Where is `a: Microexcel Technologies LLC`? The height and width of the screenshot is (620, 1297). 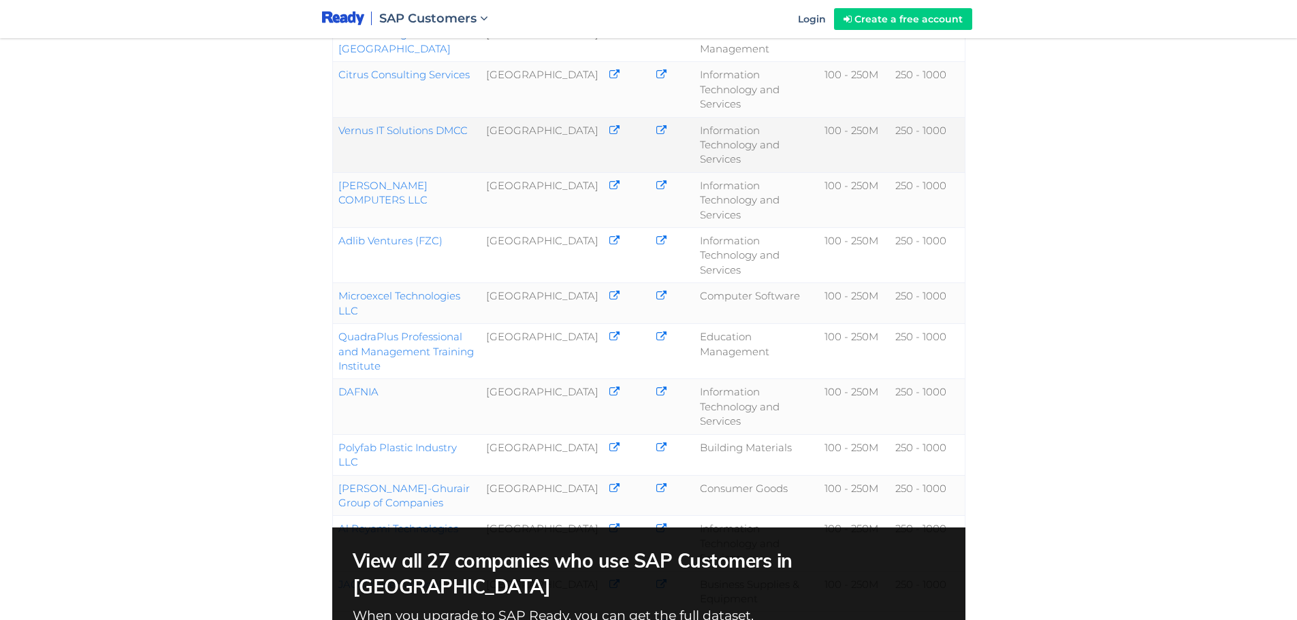
a: Microexcel Technologies LLC is located at coordinates (399, 303).